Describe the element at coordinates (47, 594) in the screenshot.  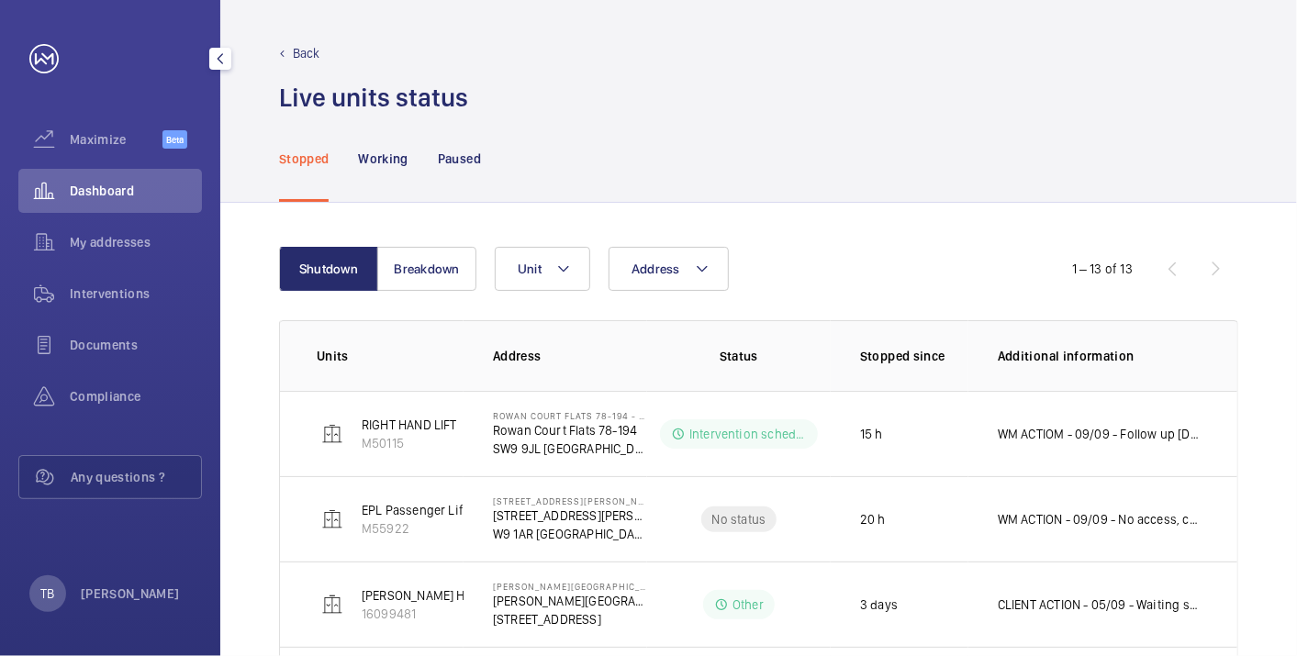
I see `p: TB` at that location.